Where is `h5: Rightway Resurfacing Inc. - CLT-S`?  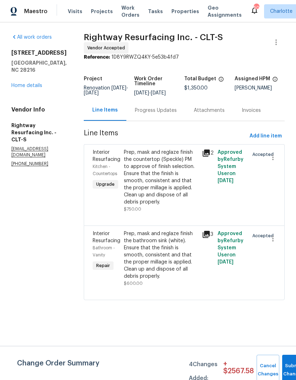
h5: Rightway Resurfacing Inc. - CLT-S is located at coordinates (39, 132).